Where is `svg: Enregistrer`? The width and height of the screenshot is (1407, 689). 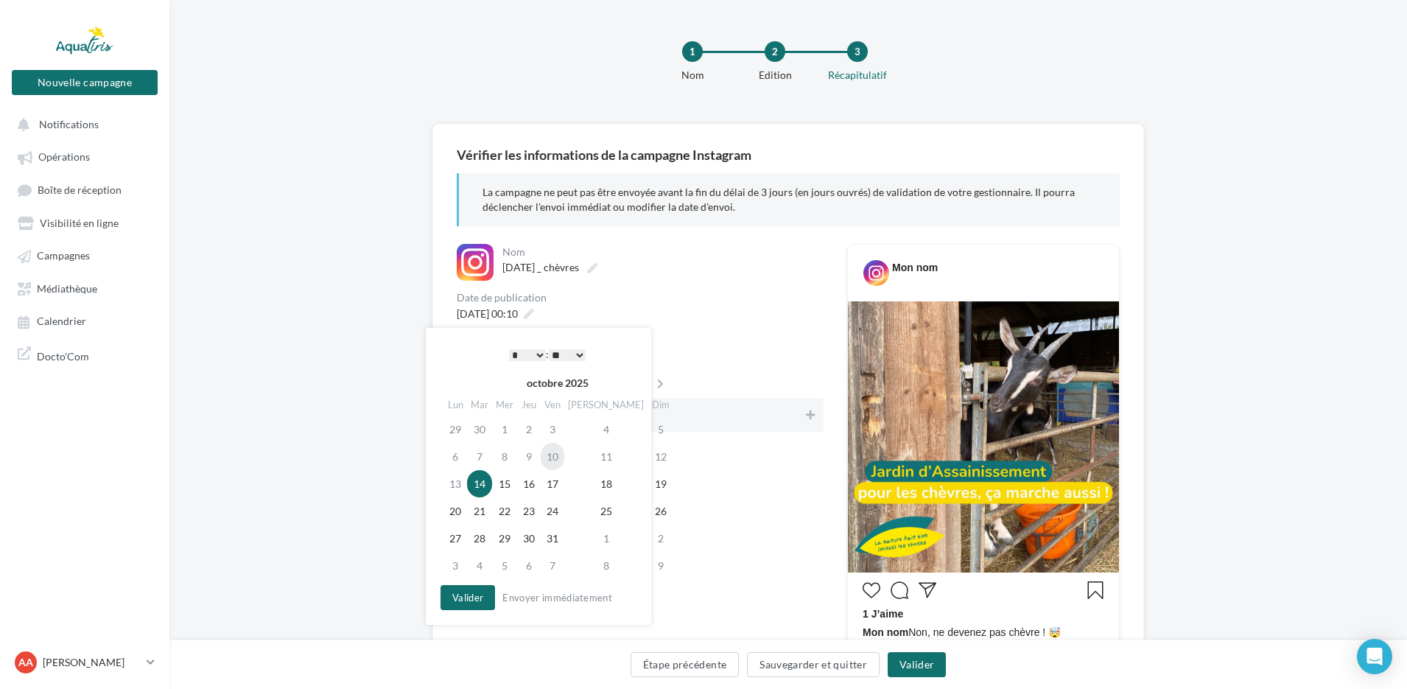 svg: Enregistrer is located at coordinates (1096, 590).